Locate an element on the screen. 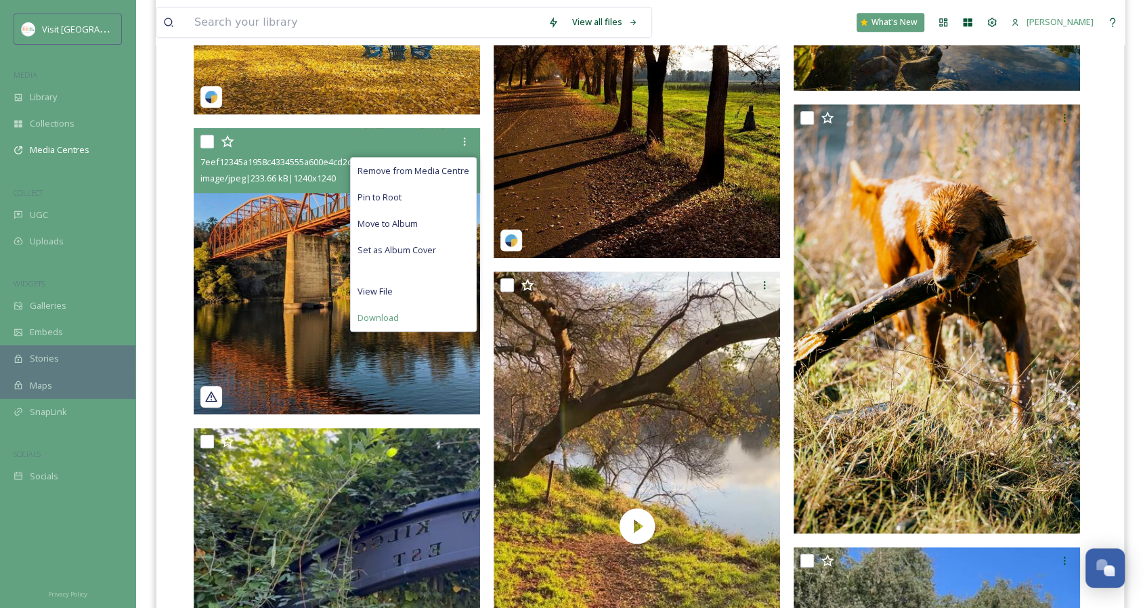 The width and height of the screenshot is (1145, 608). span: SOCIALS is located at coordinates (27, 454).